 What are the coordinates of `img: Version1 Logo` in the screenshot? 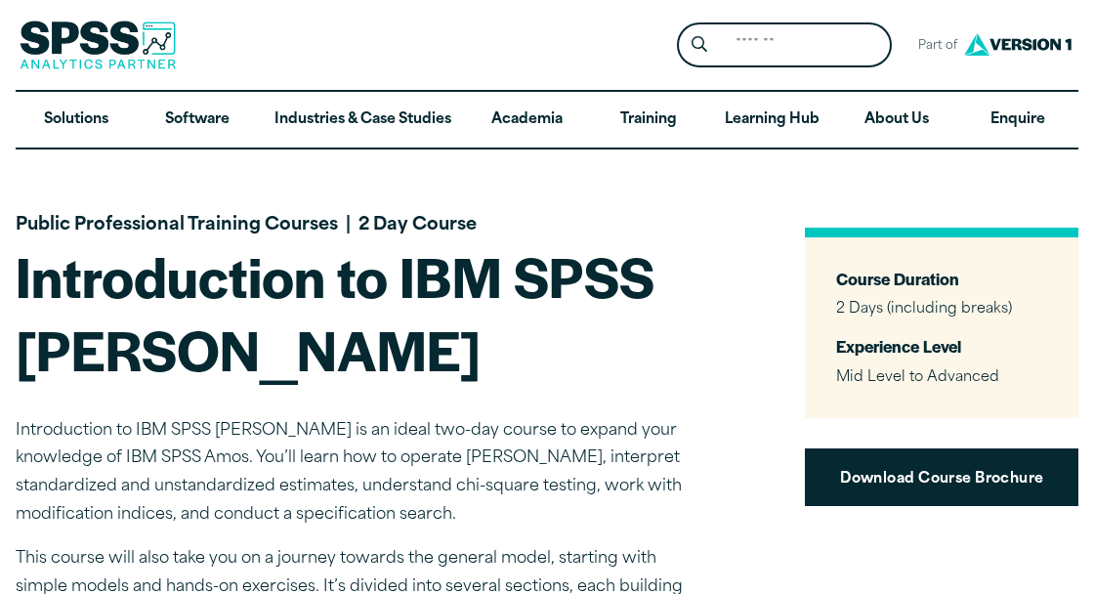 It's located at (1018, 44).